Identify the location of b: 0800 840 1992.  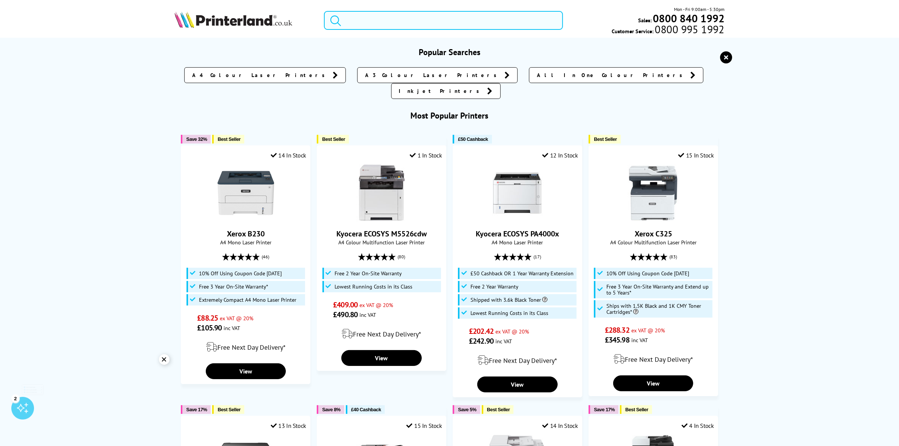
(689, 18).